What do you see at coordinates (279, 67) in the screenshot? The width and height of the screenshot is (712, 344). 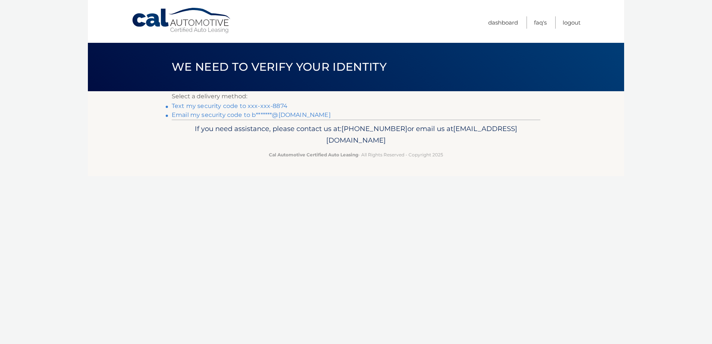 I see `span: We need to verify your identity` at bounding box center [279, 67].